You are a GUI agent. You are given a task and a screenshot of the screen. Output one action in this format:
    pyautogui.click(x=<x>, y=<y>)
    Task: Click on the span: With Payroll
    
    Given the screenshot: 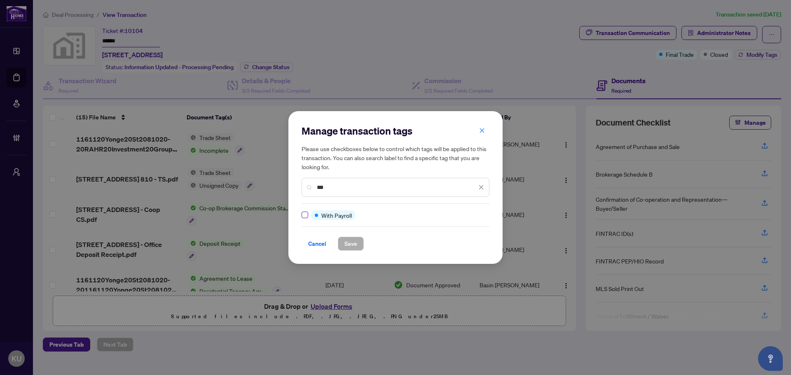 What is the action you would take?
    pyautogui.click(x=337, y=215)
    